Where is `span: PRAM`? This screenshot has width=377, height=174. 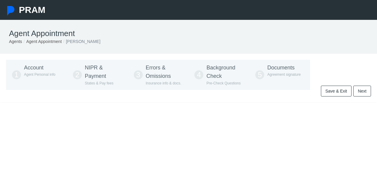 span: PRAM is located at coordinates (32, 10).